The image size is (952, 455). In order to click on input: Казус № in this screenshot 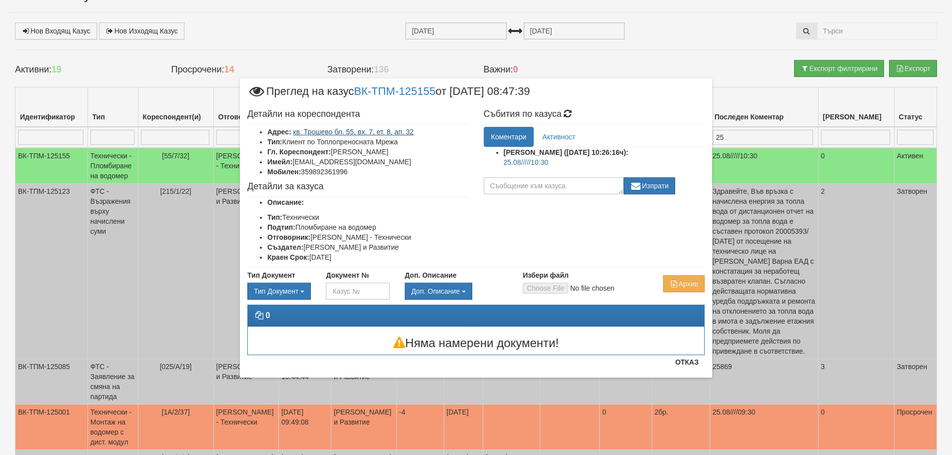, I will do `click(357, 291)`.